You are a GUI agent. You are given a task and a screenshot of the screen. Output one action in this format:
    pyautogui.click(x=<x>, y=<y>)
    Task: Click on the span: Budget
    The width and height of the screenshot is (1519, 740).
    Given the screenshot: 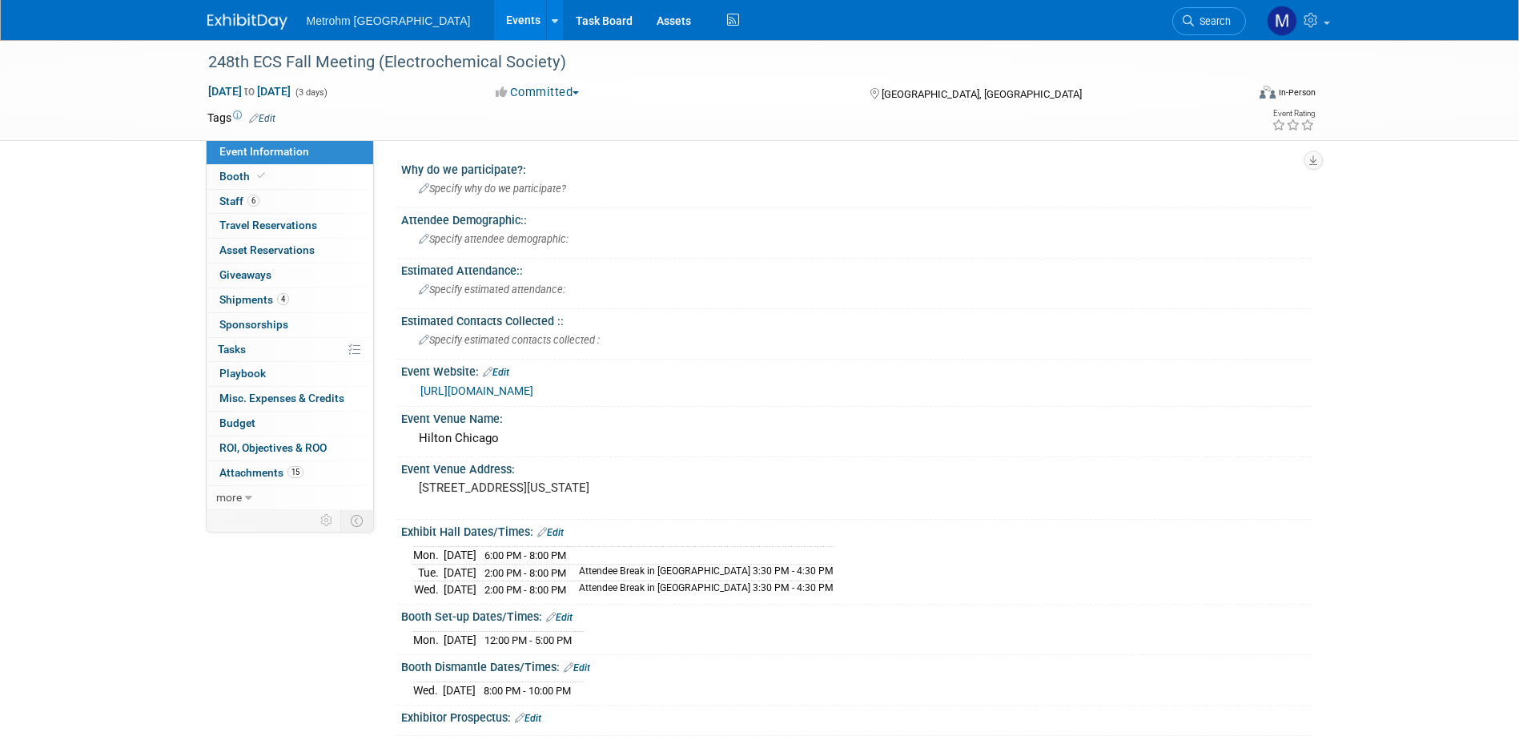 What is the action you would take?
    pyautogui.click(x=237, y=423)
    